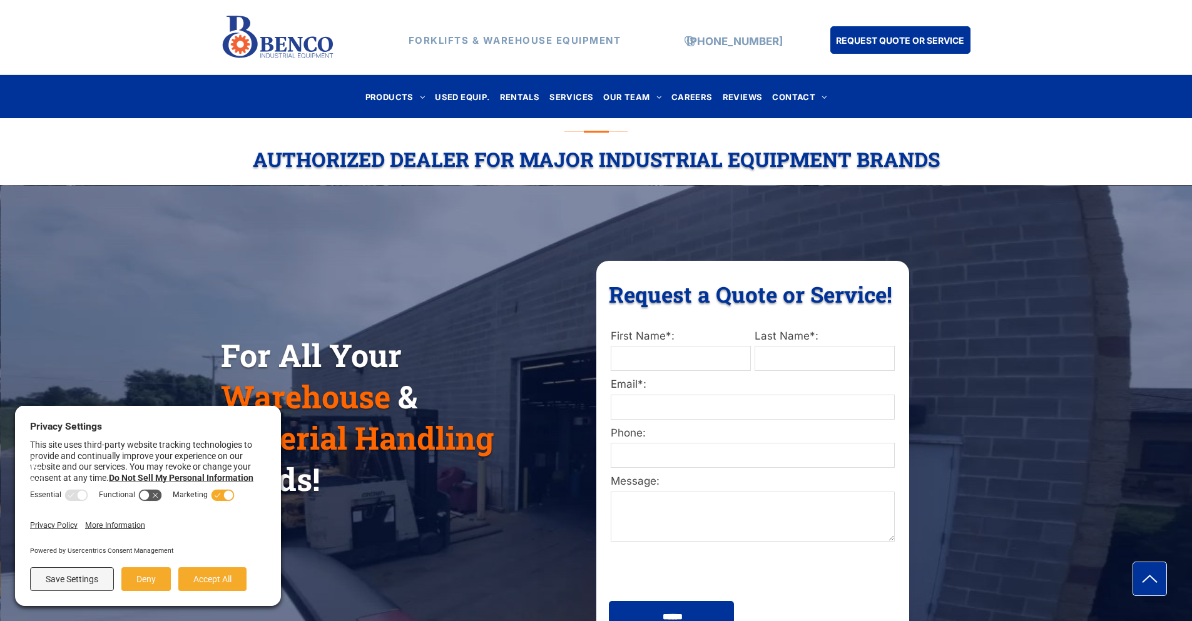  What do you see at coordinates (596, 159) in the screenshot?
I see `span: Authorized Dealer For Major Industrial Equipment Brands` at bounding box center [596, 159].